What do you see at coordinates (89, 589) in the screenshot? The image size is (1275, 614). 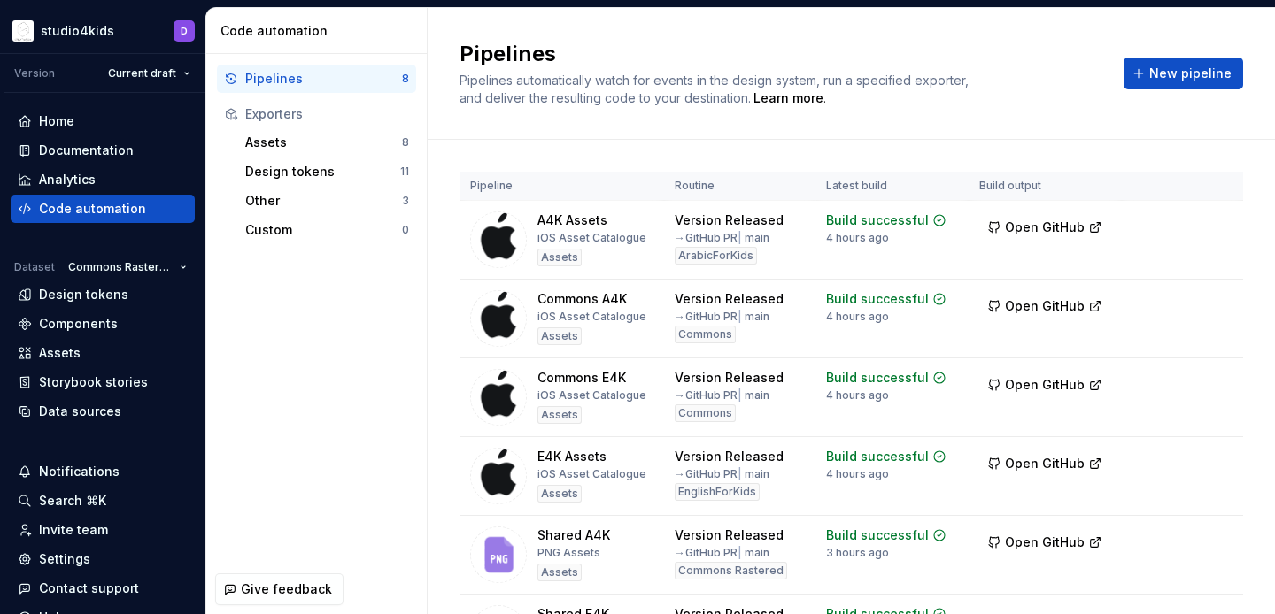 I see `div: Contact support` at bounding box center [89, 589].